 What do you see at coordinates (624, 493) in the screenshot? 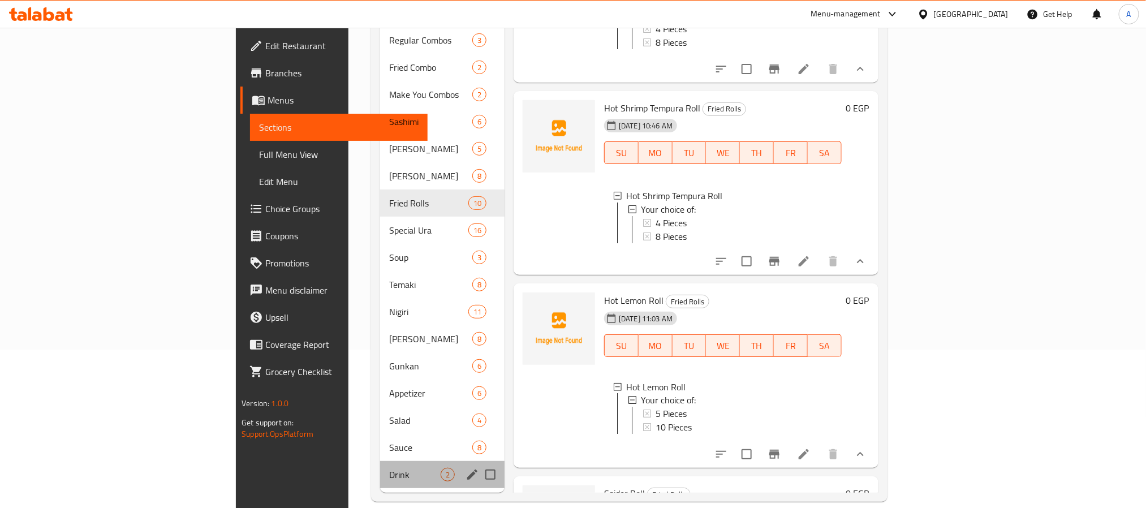
I see `span: Spider Roll` at bounding box center [624, 493].